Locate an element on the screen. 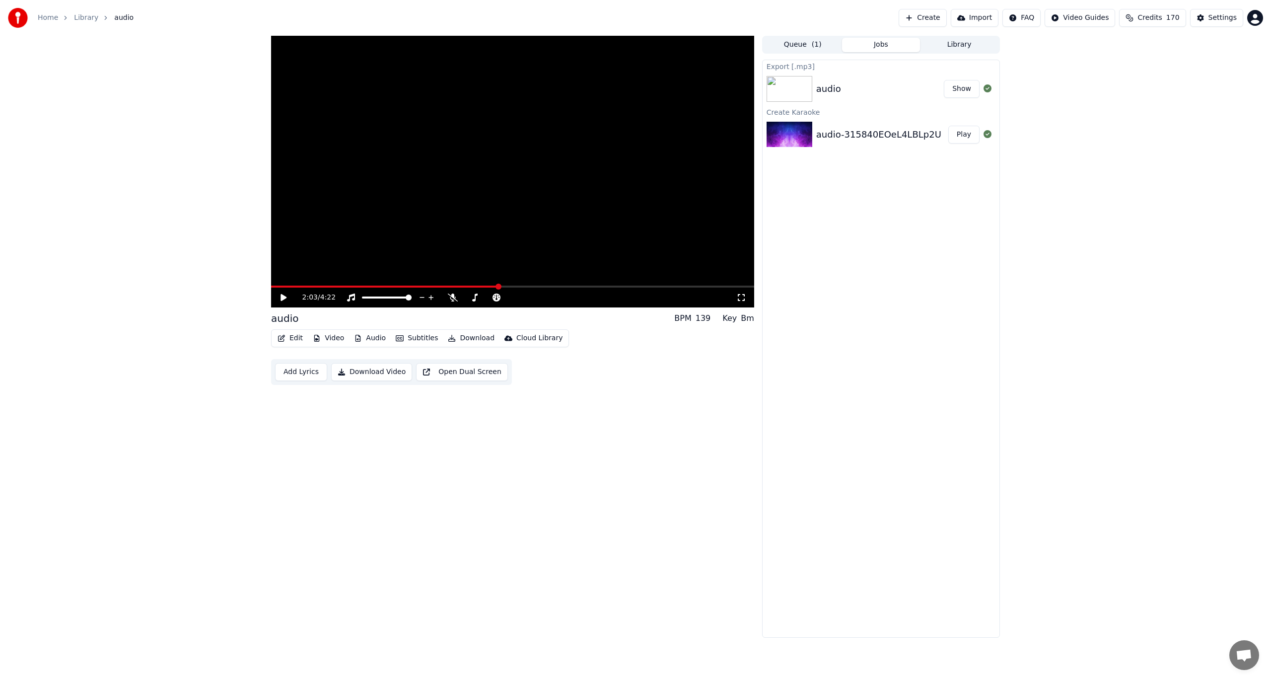 The height and width of the screenshot is (680, 1271). button: FAQ is located at coordinates (1021, 18).